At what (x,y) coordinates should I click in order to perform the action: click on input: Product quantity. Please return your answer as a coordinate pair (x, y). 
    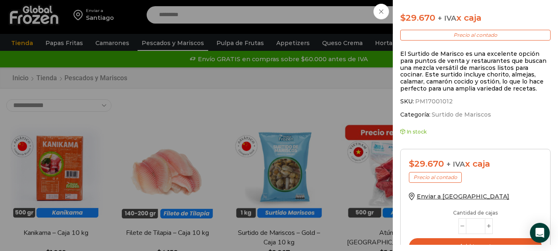
    Looking at the image, I should click on (476, 226).